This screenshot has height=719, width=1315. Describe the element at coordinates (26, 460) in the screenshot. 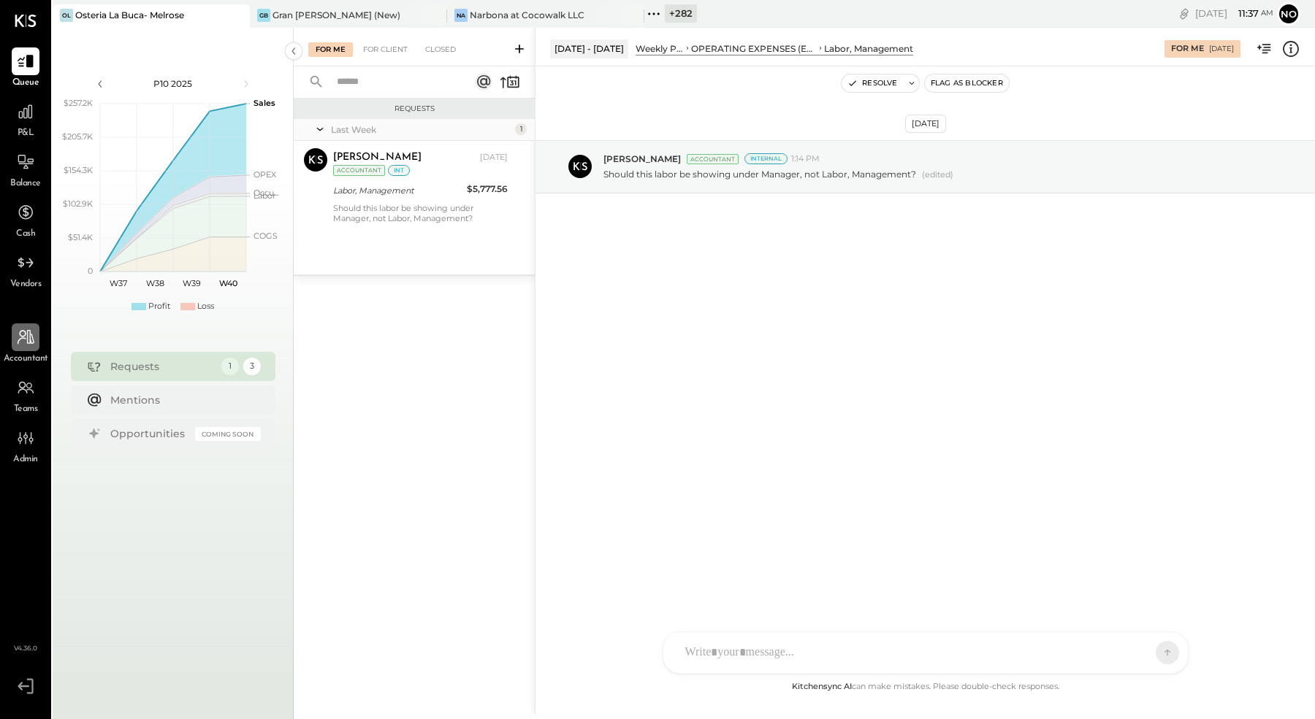

I see `span: Admin` at that location.